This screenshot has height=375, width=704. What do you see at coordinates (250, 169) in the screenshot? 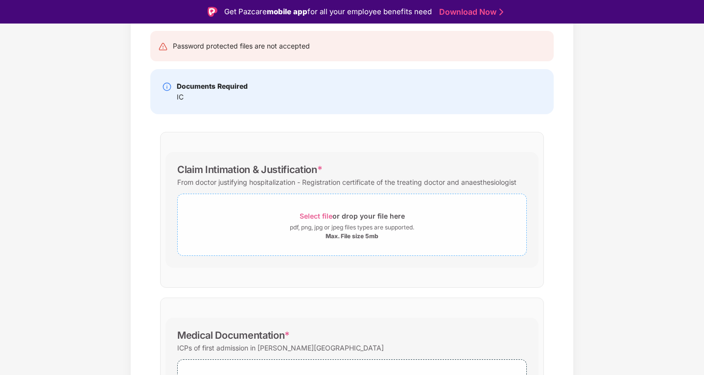
I see `div: Claim Intimation & Justification` at bounding box center [250, 169].